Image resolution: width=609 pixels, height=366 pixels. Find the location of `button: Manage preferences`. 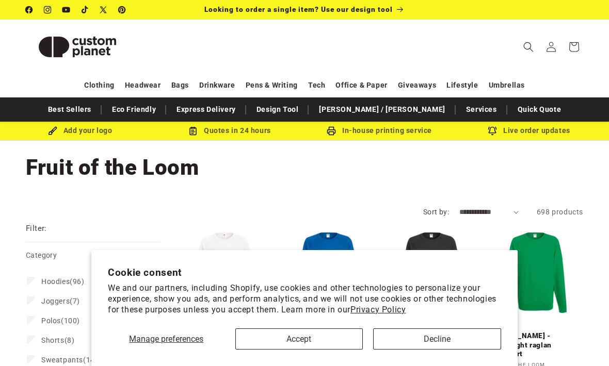

button: Manage preferences is located at coordinates (166, 339).